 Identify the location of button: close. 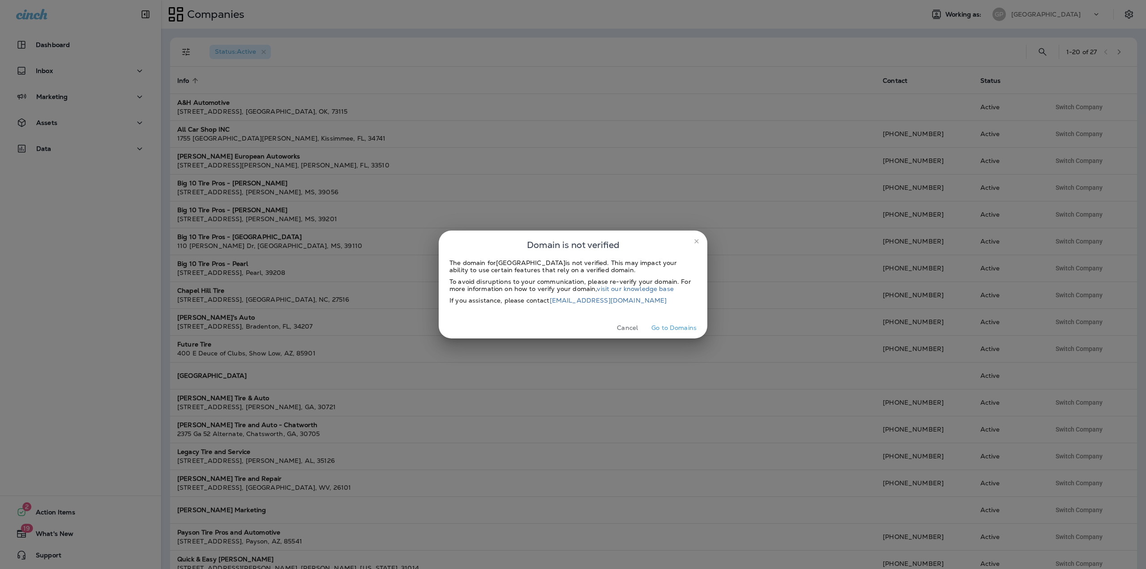
(696, 241).